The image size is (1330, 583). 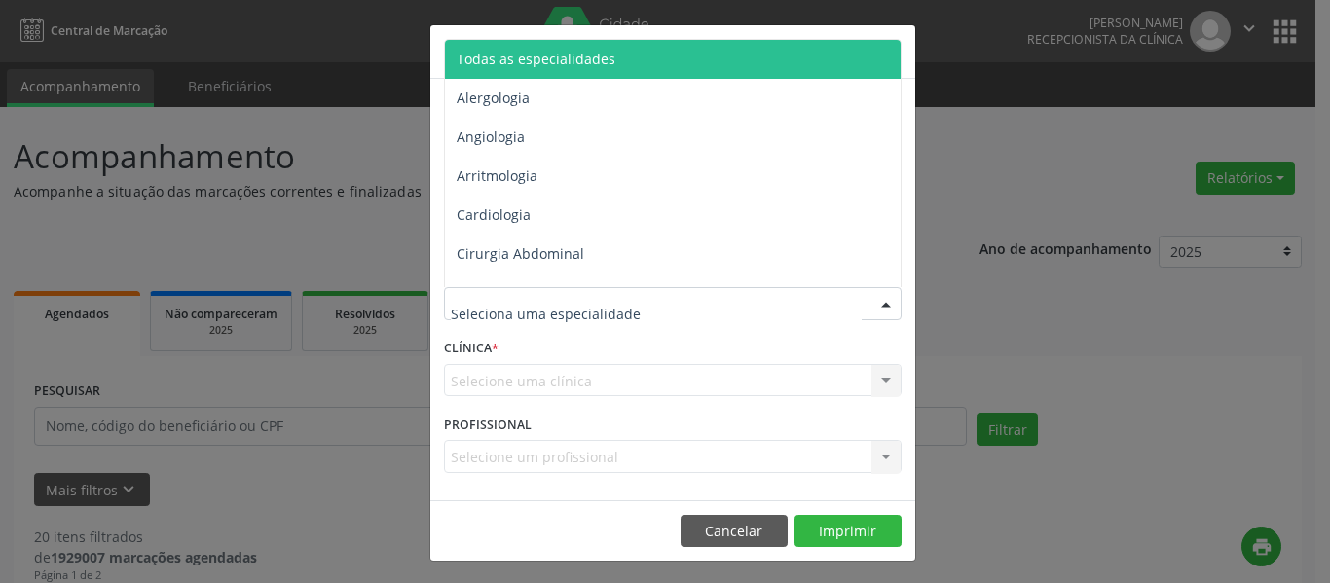 What do you see at coordinates (497, 175) in the screenshot?
I see `span: Arritmologia` at bounding box center [497, 175].